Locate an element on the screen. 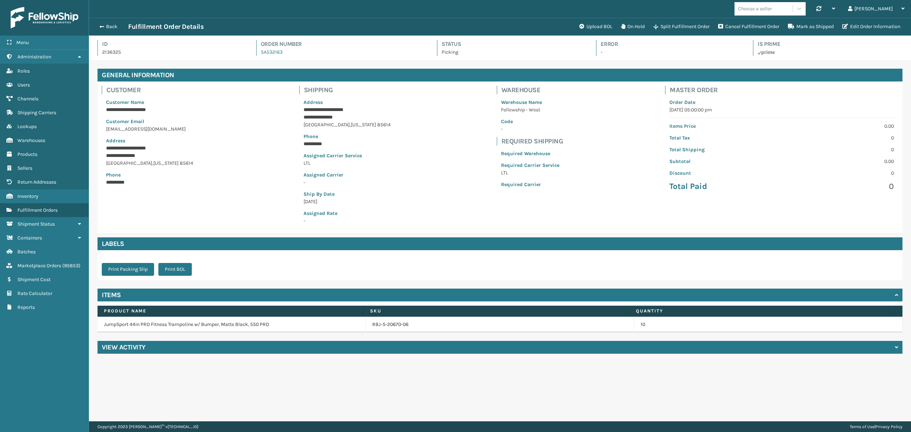 This screenshot has width=911, height=432. p: Fellowship - West is located at coordinates (530, 110).